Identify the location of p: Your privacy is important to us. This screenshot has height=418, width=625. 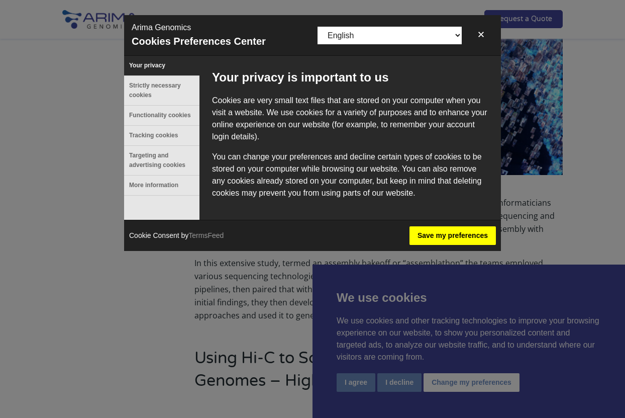
(350, 77).